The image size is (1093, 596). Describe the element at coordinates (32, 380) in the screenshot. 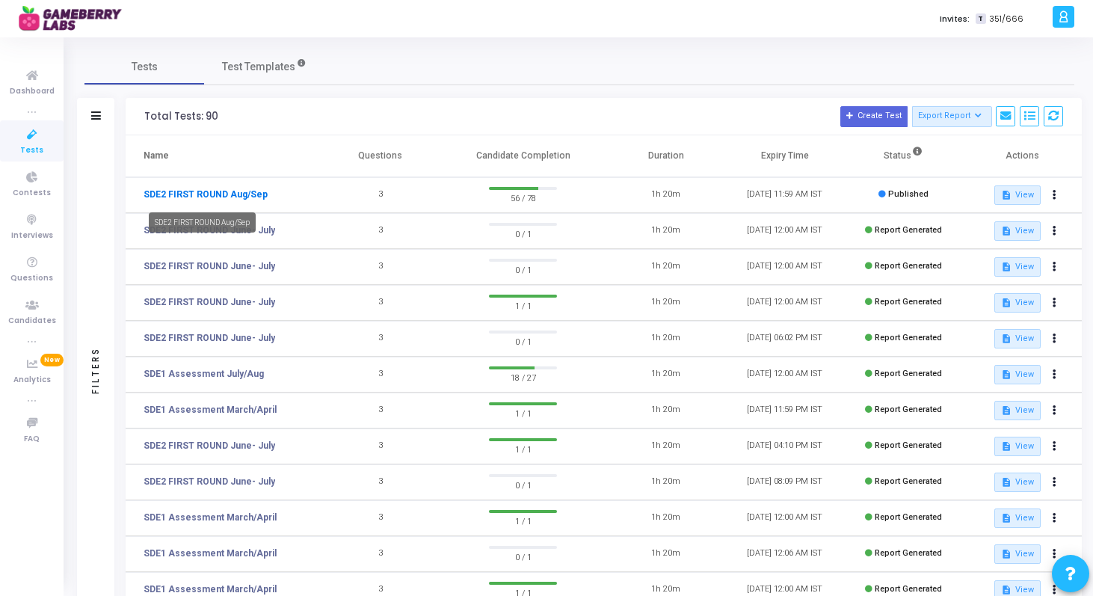

I see `span: Analytics` at that location.